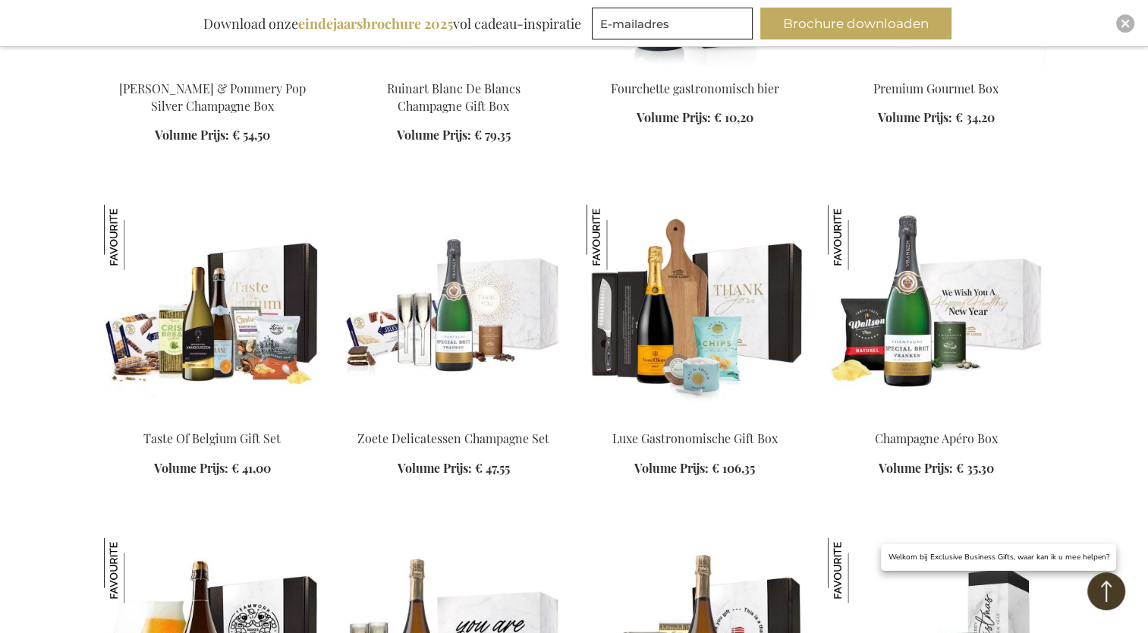 Image resolution: width=1148 pixels, height=633 pixels. Describe the element at coordinates (392, 24) in the screenshot. I see `div: Download onze vol cadeau-inspiratie` at that location.